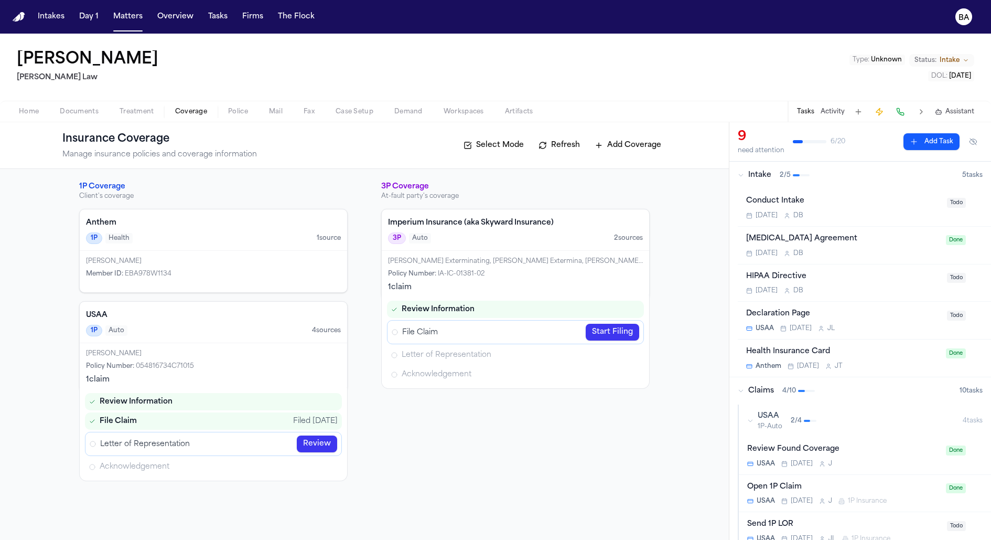  I want to click on button: Edit DOL: 2025-08-21, so click(951, 76).